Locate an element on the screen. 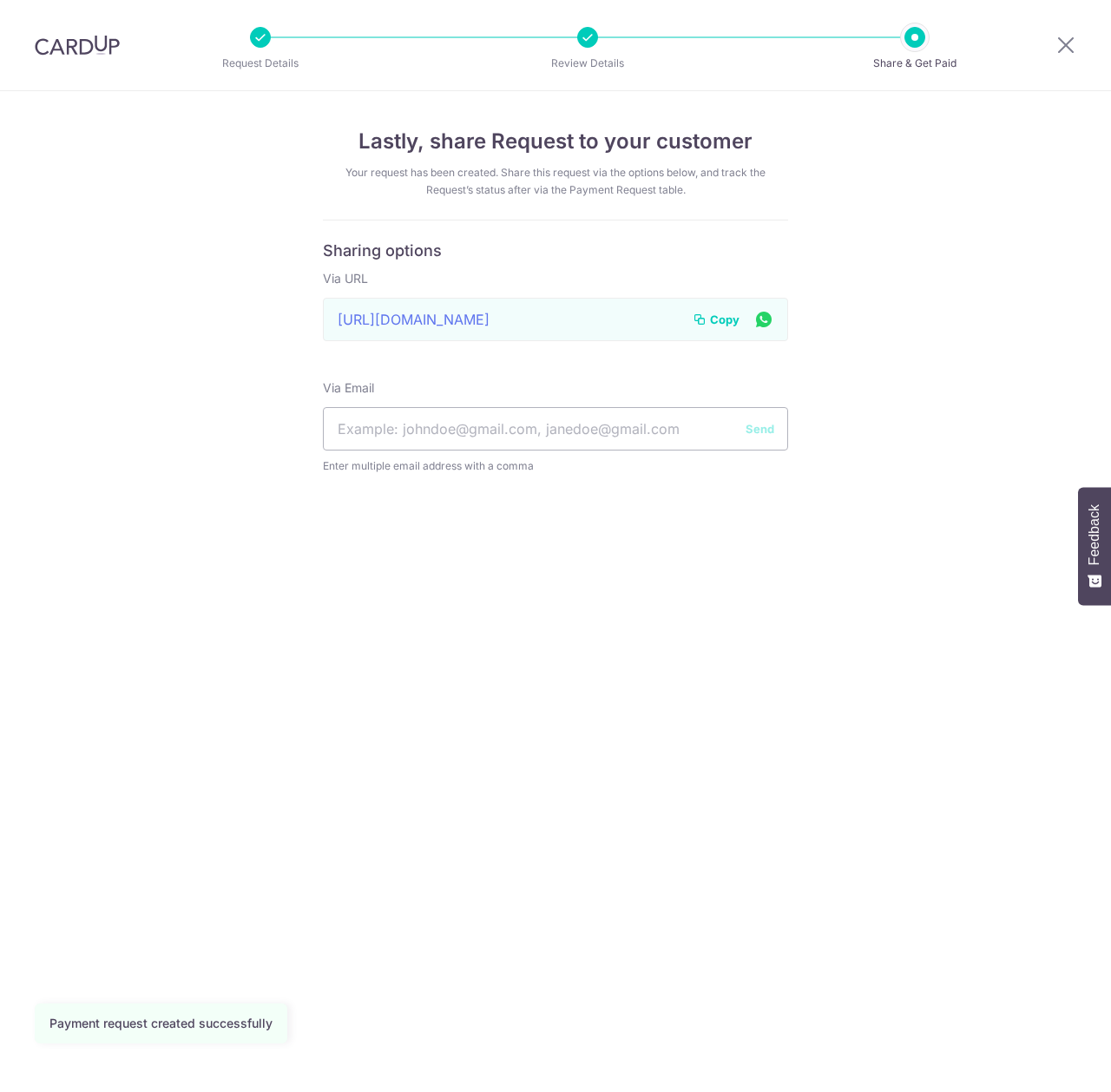 This screenshot has width=1111, height=1092. input: Example: johndoe@gmail.com, janedoe@gmail.com is located at coordinates (556, 429).